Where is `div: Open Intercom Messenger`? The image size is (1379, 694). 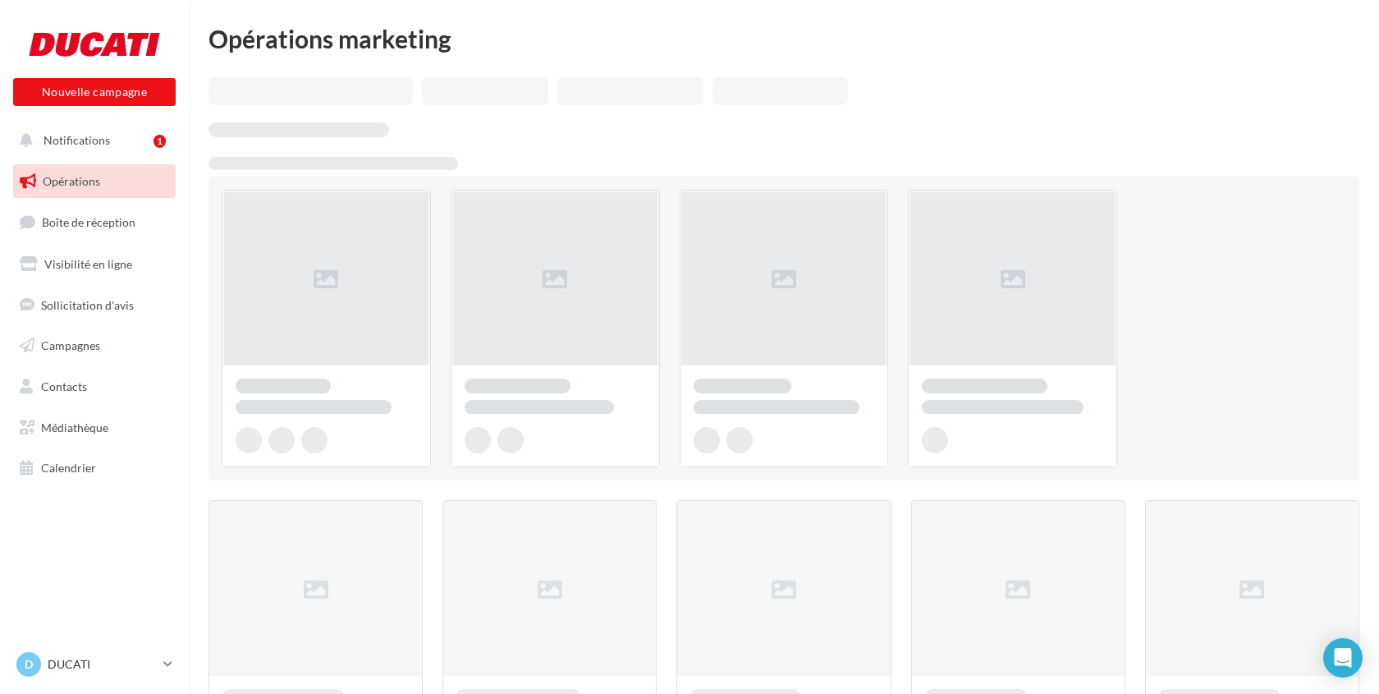
div: Open Intercom Messenger is located at coordinates (1343, 658).